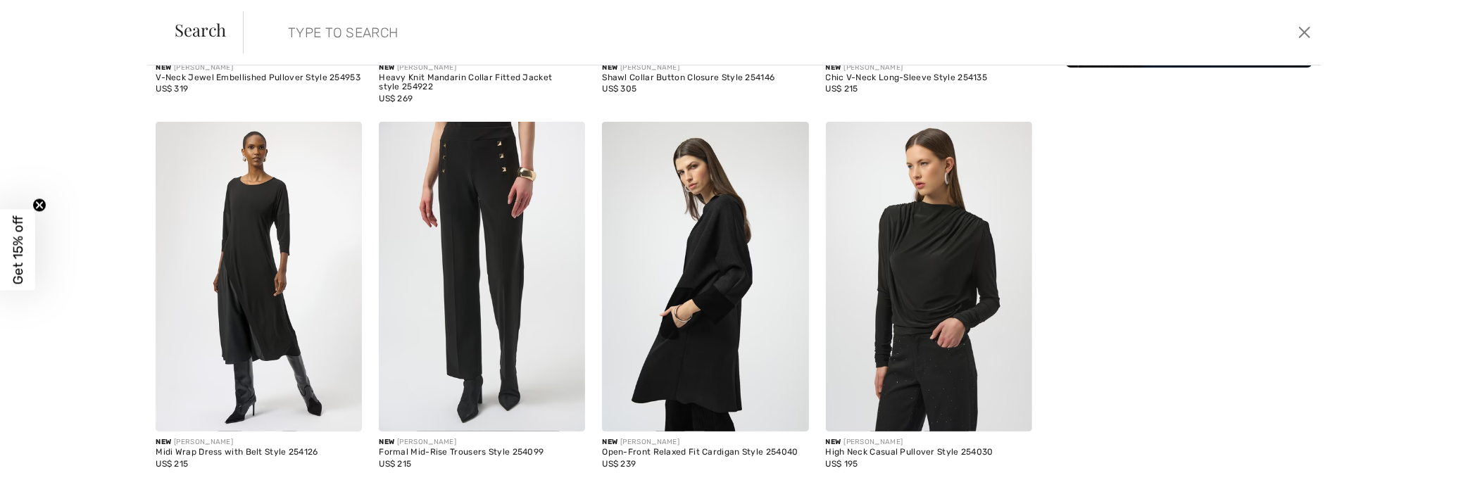  I want to click on span: Get 15% off, so click(18, 250).